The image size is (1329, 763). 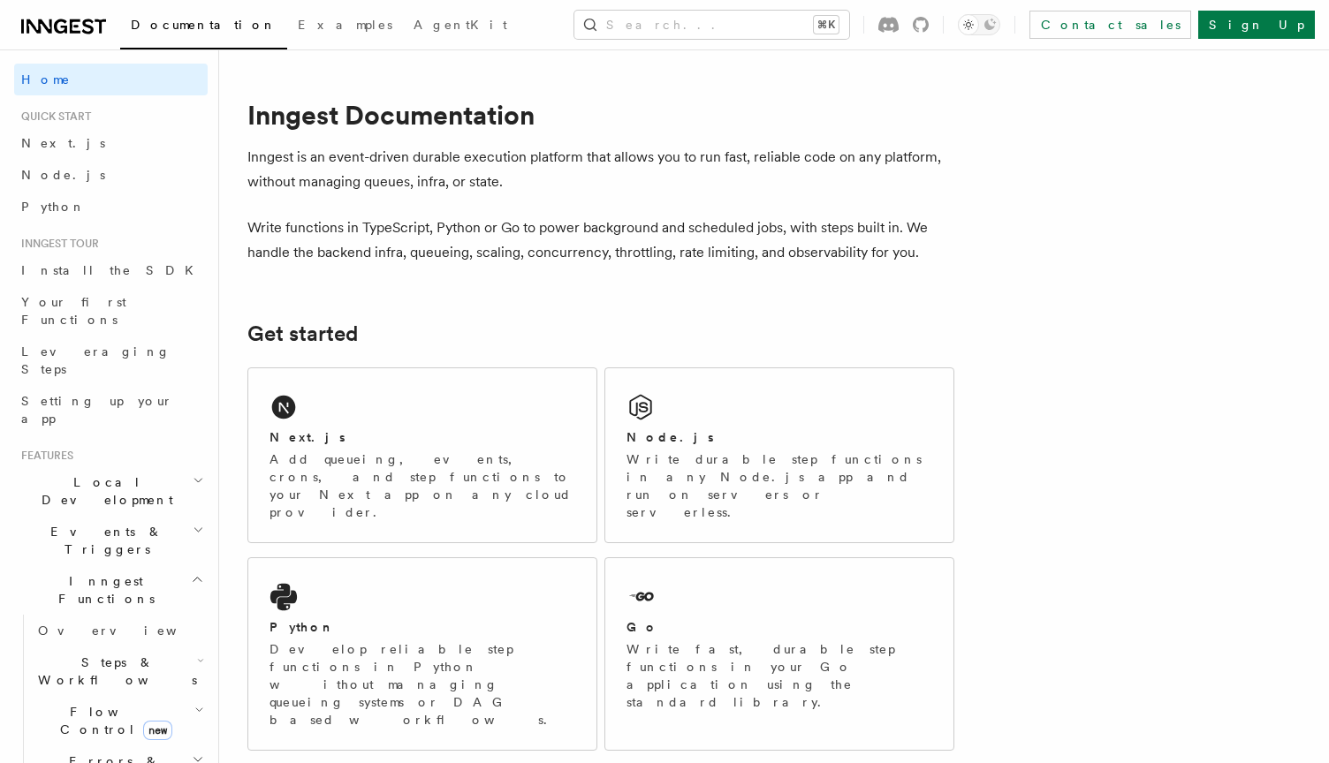 What do you see at coordinates (826, 25) in the screenshot?
I see `kbd: ⌘K` at bounding box center [826, 25].